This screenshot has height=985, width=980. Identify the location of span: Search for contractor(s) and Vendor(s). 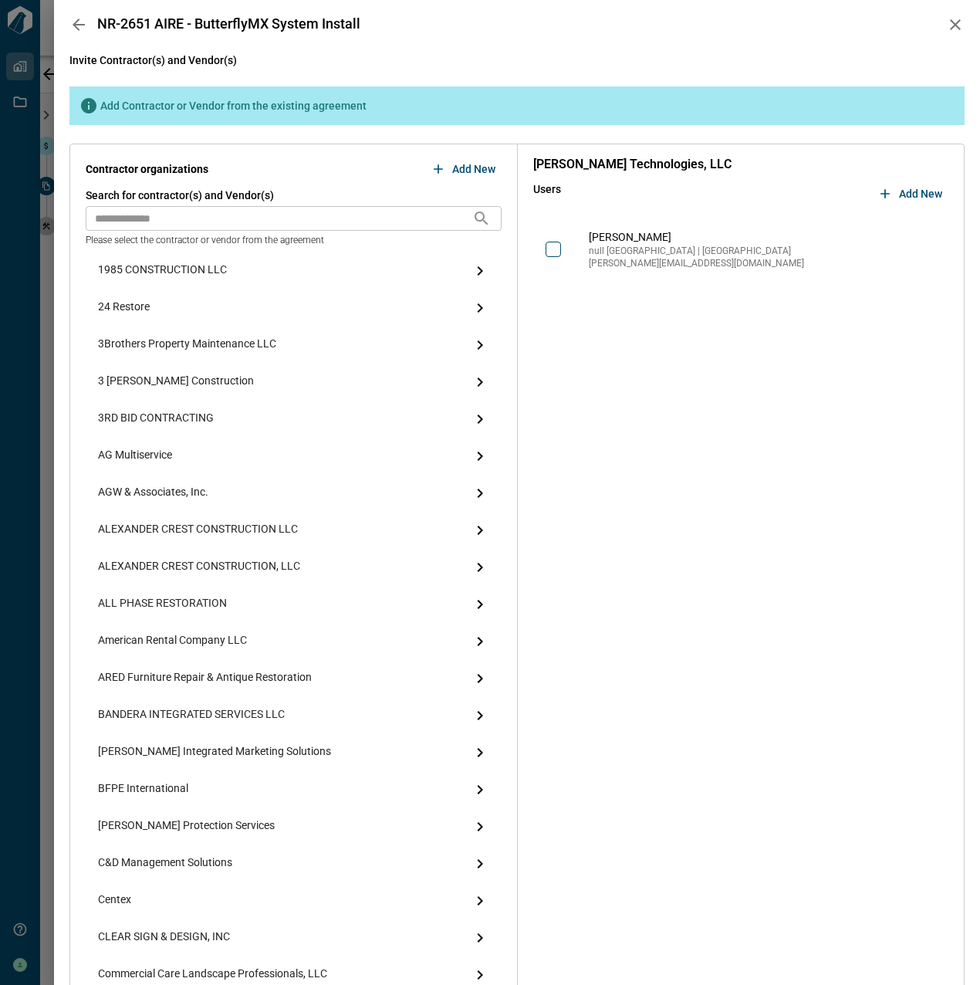
(293, 195).